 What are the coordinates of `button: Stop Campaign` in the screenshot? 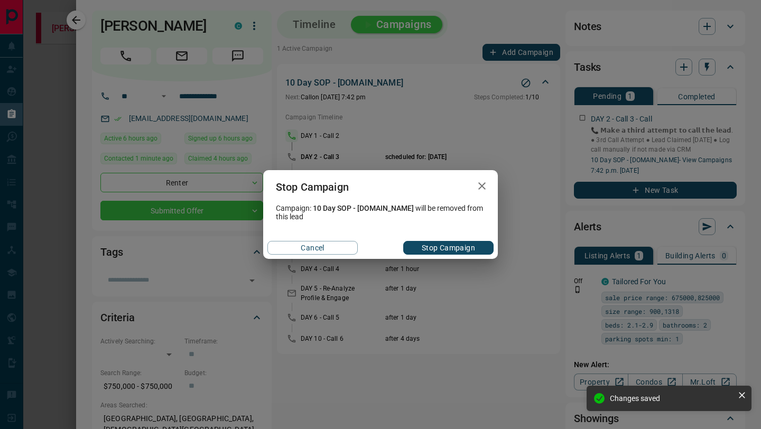 It's located at (448, 248).